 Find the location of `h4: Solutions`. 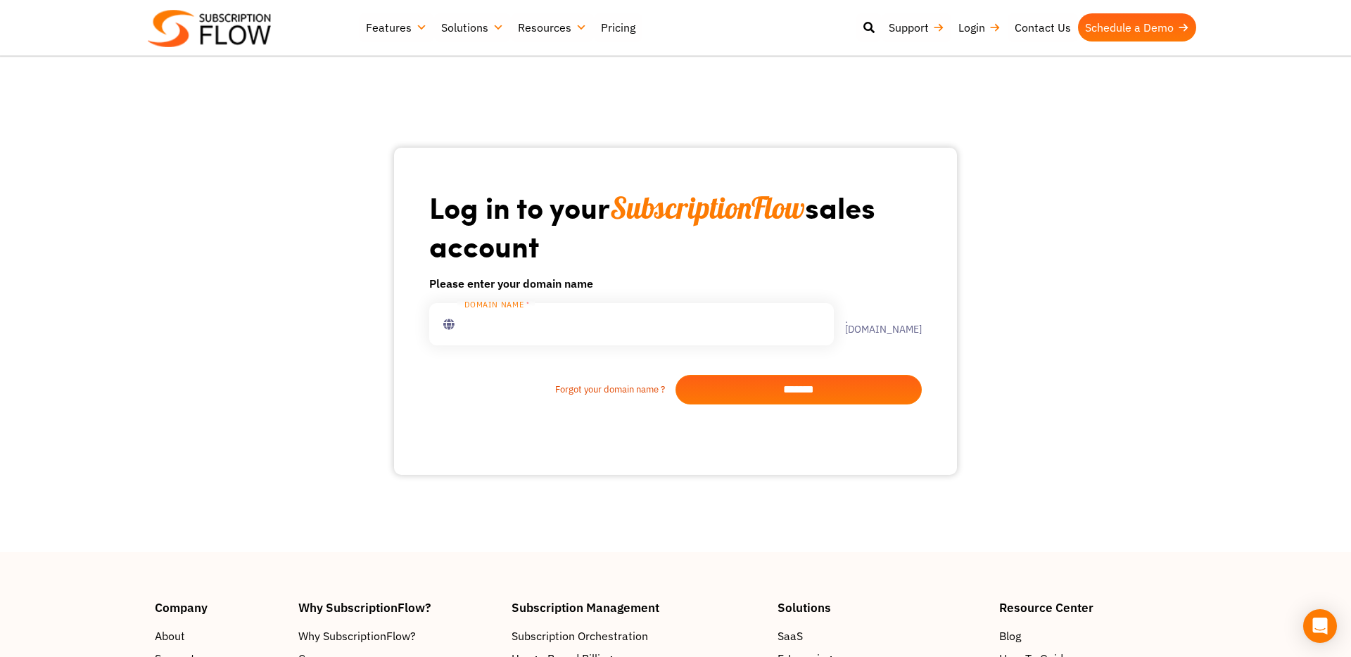

h4: Solutions is located at coordinates (881, 607).